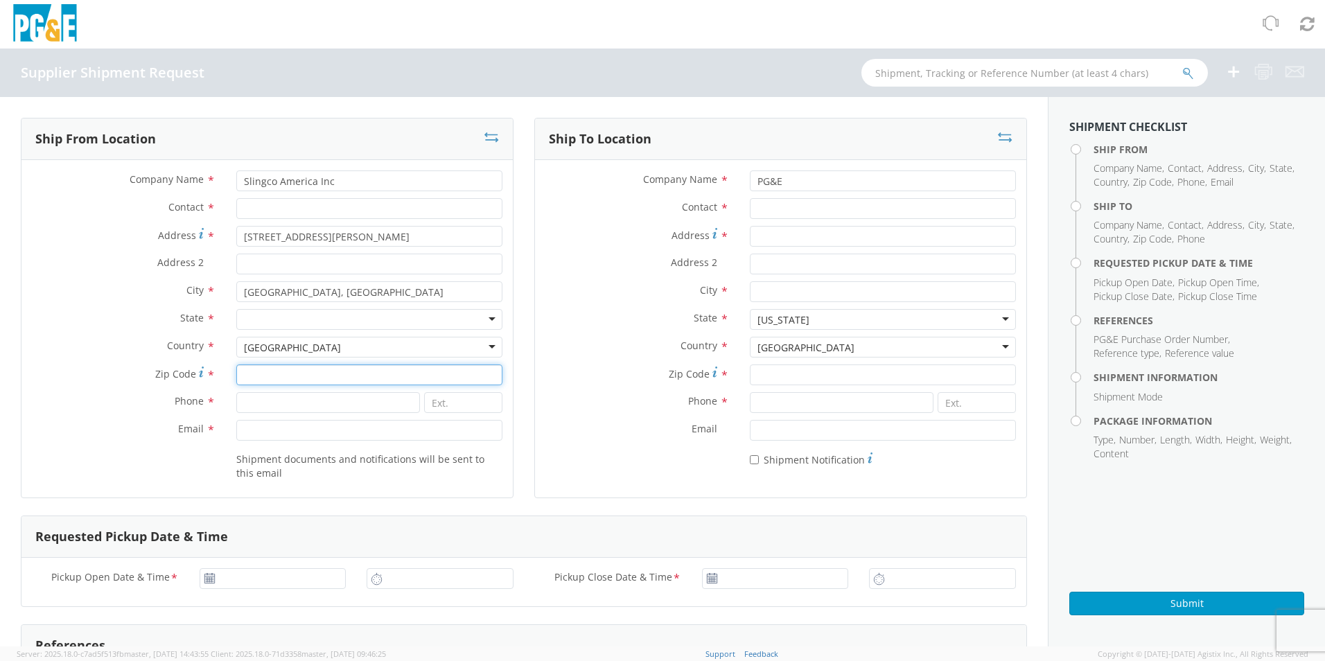  Describe the element at coordinates (45, 24) in the screenshot. I see `img: pge-logo-06675f144f4cfa6a6814.png` at that location.